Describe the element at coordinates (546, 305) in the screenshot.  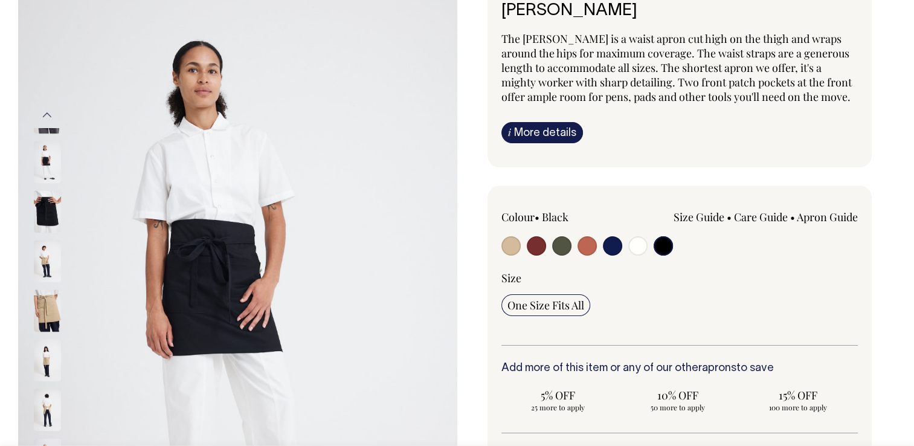
I see `input: One Size Fits All` at that location.